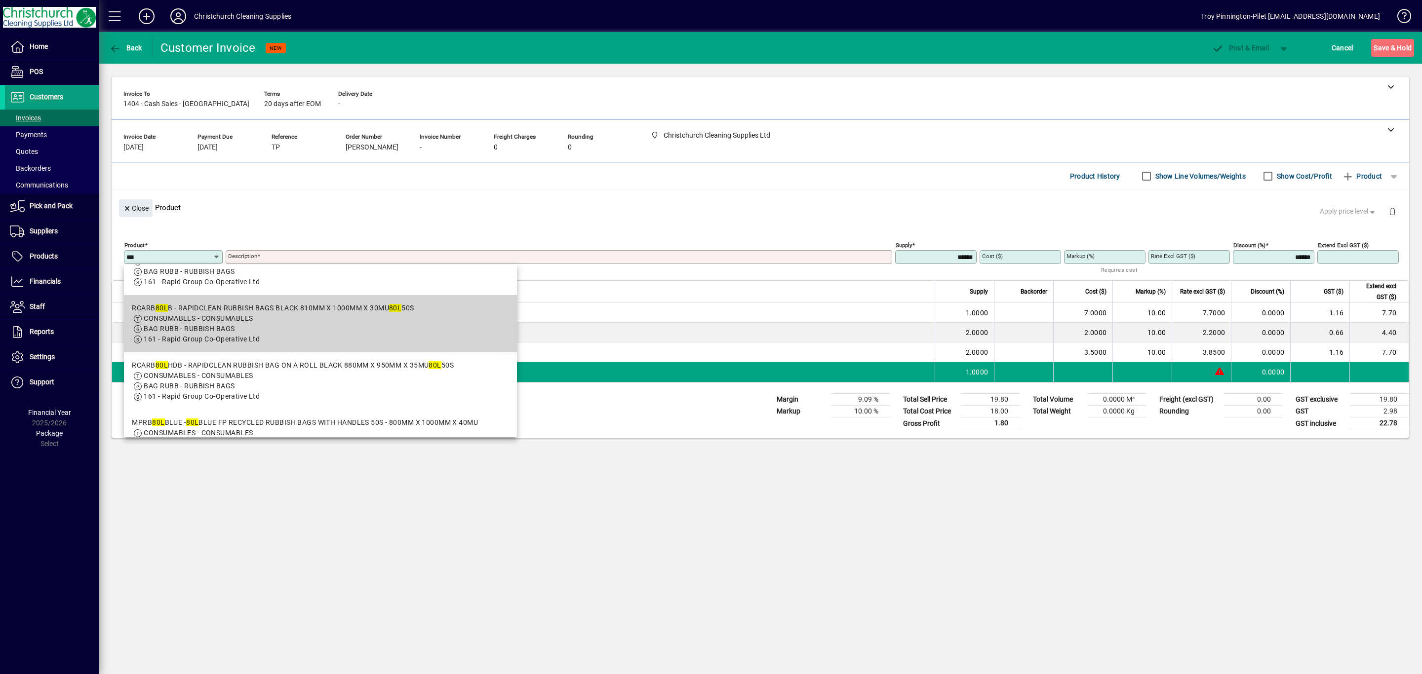  What do you see at coordinates (305, 423) in the screenshot?
I see `div: MPRB BLUE - BLUE FP RECYCLED RUBBISH BAGS WITH HANDLES 50S - 800MM X 1000MM X 40MU` at bounding box center [305, 423].